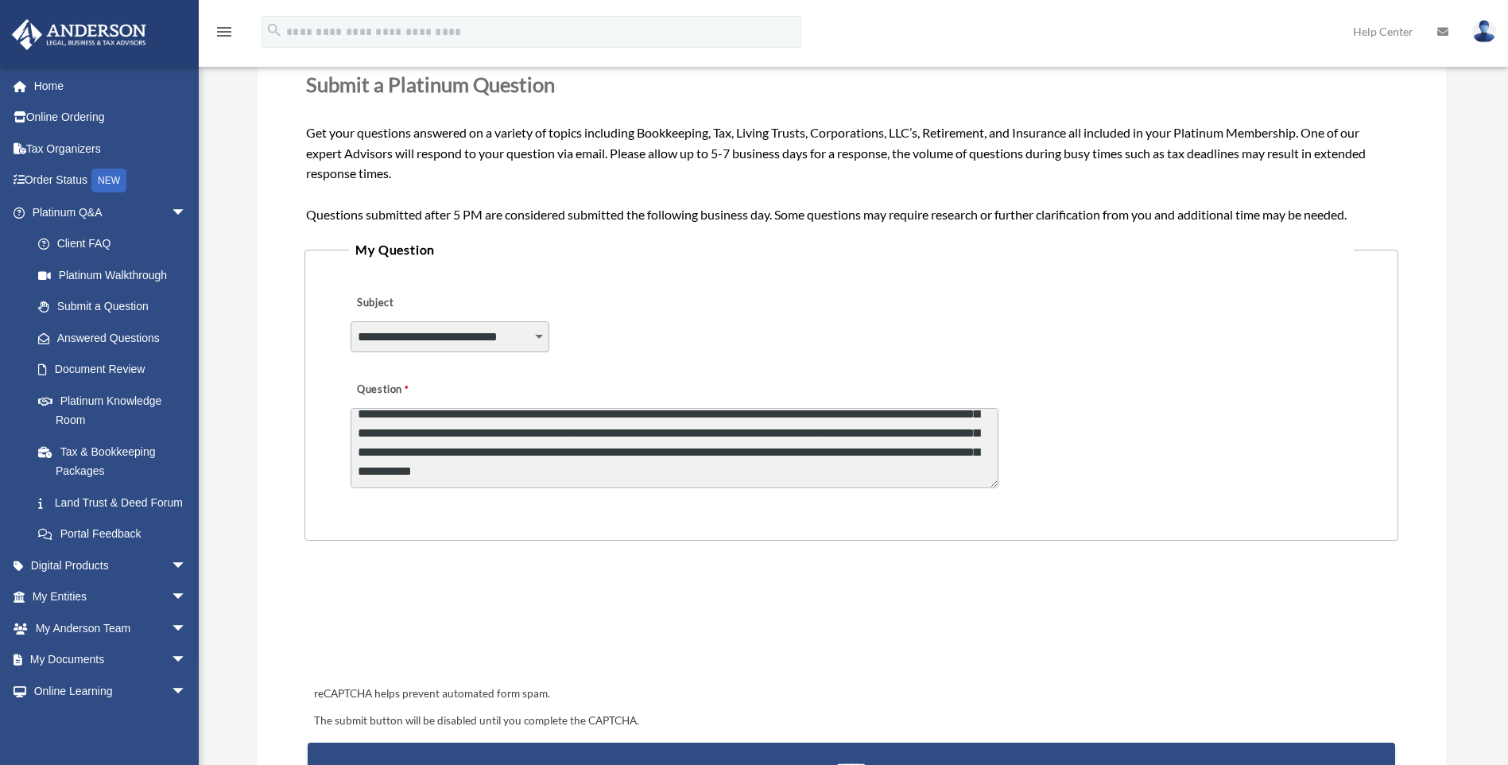  What do you see at coordinates (111, 565) in the screenshot?
I see `a: Digital Productsarrow_drop_down` at bounding box center [111, 565].